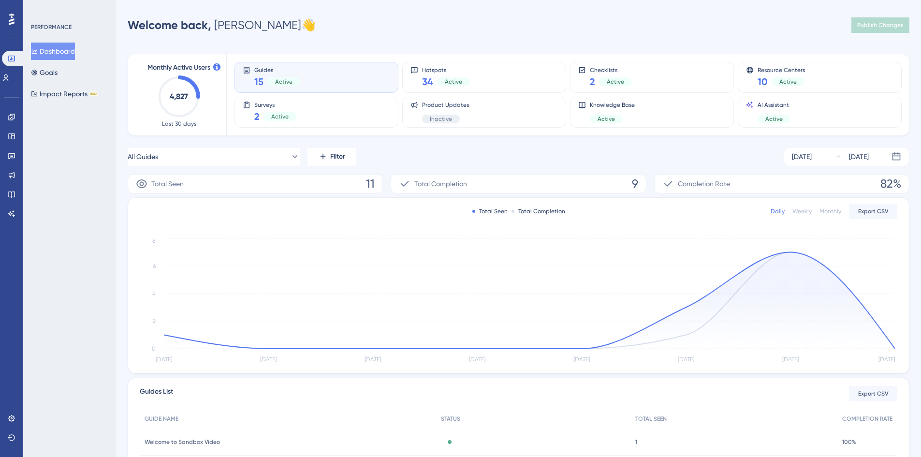  I want to click on text: 4,827, so click(179, 96).